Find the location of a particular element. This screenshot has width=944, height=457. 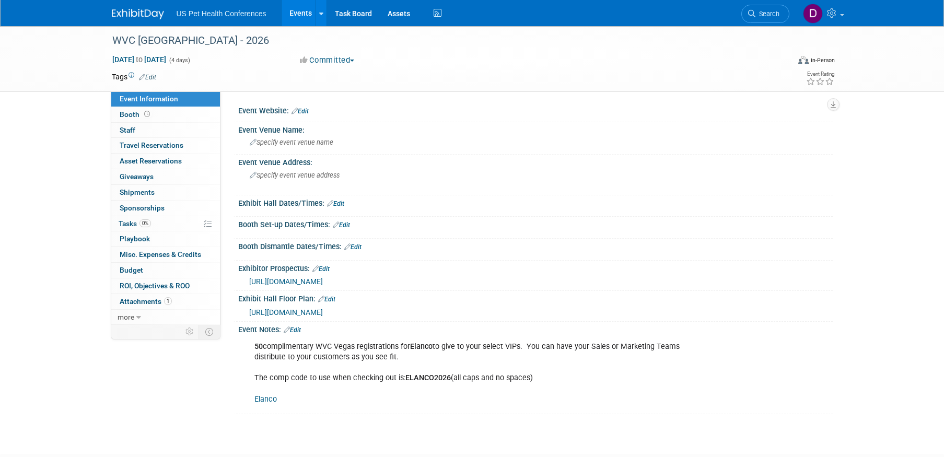

span: Tasks is located at coordinates (135, 224).